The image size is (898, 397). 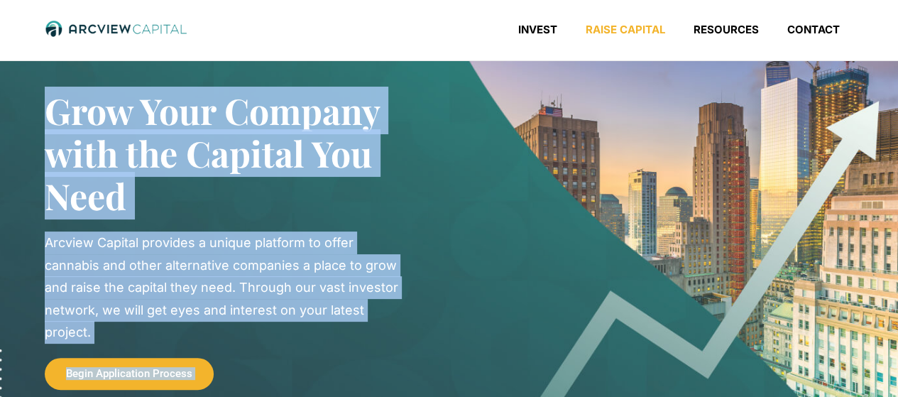 I want to click on a: Invest, so click(x=537, y=30).